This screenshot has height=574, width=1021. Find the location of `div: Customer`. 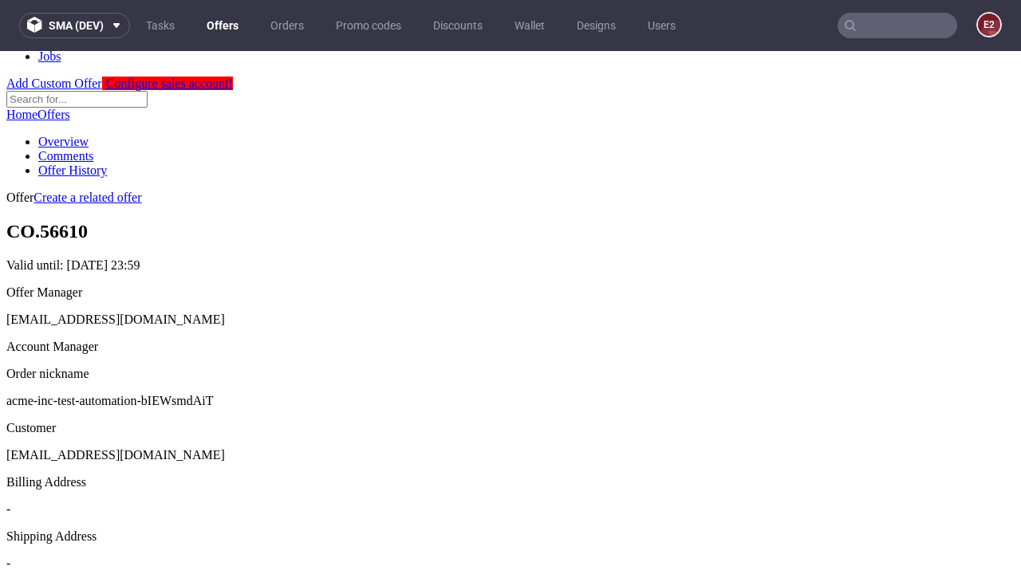

div: Customer is located at coordinates (510, 377).